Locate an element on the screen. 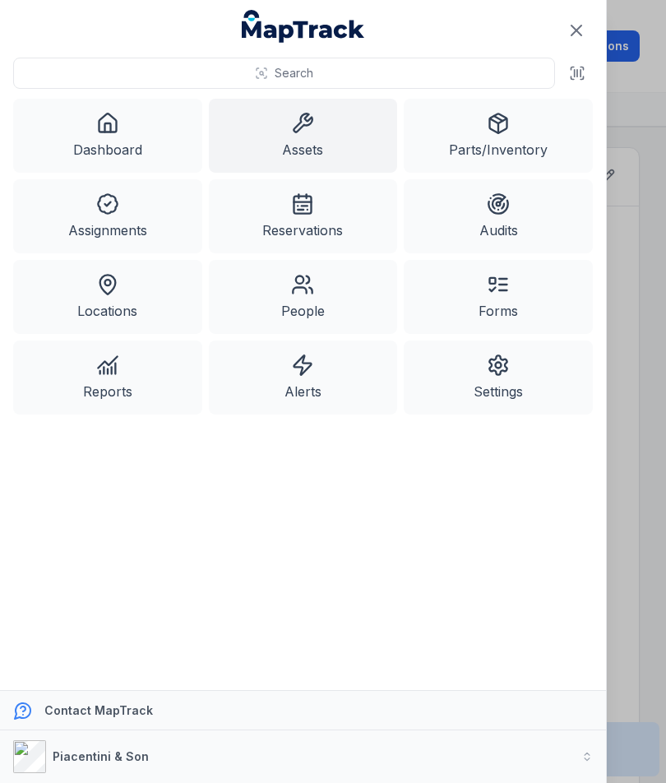 The height and width of the screenshot is (783, 666). a: Assignments is located at coordinates (108, 216).